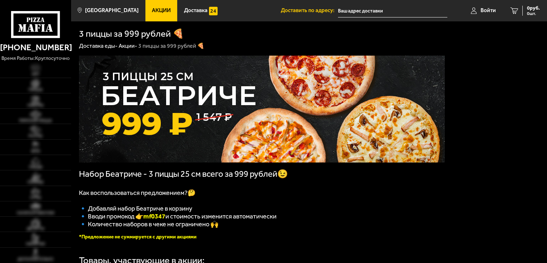 This screenshot has height=263, width=547. Describe the element at coordinates (262, 109) in the screenshot. I see `img: 1024x1024` at that location.